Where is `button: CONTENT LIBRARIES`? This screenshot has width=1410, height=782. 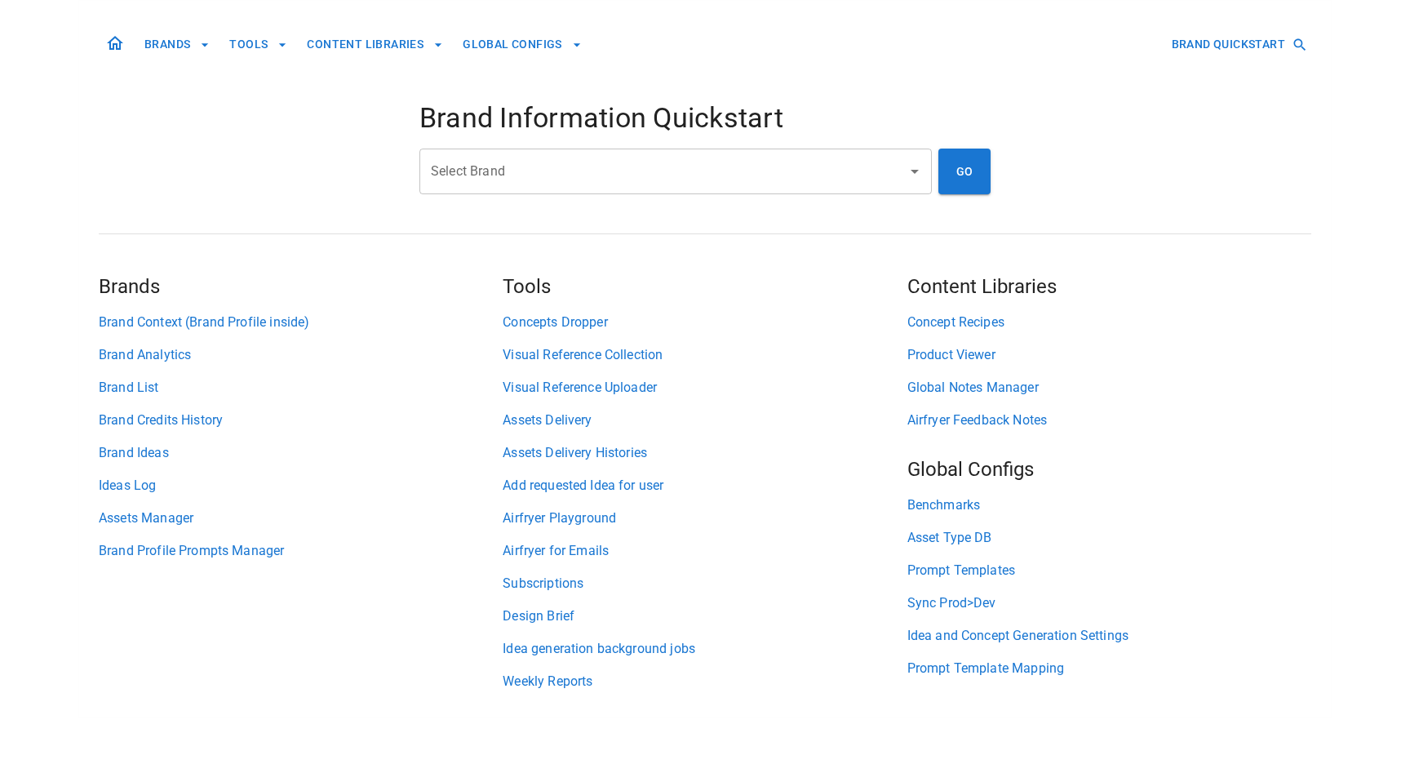
button: CONTENT LIBRARIES is located at coordinates (375, 44).